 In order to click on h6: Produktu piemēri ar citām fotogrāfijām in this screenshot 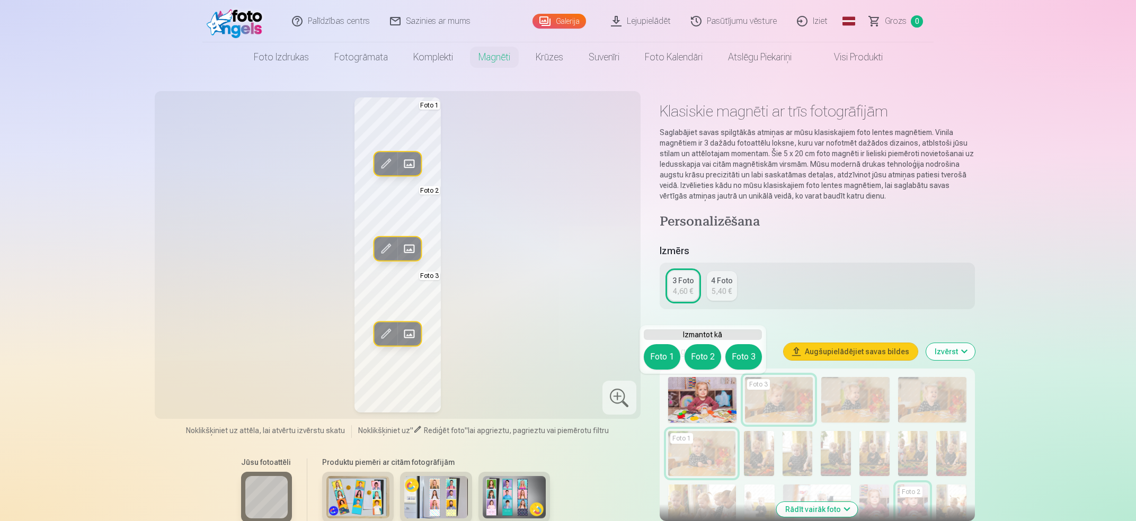, I will do `click(436, 462)`.